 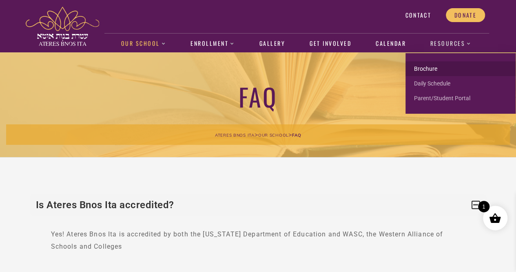 I want to click on a: Daily Schedule, so click(x=461, y=83).